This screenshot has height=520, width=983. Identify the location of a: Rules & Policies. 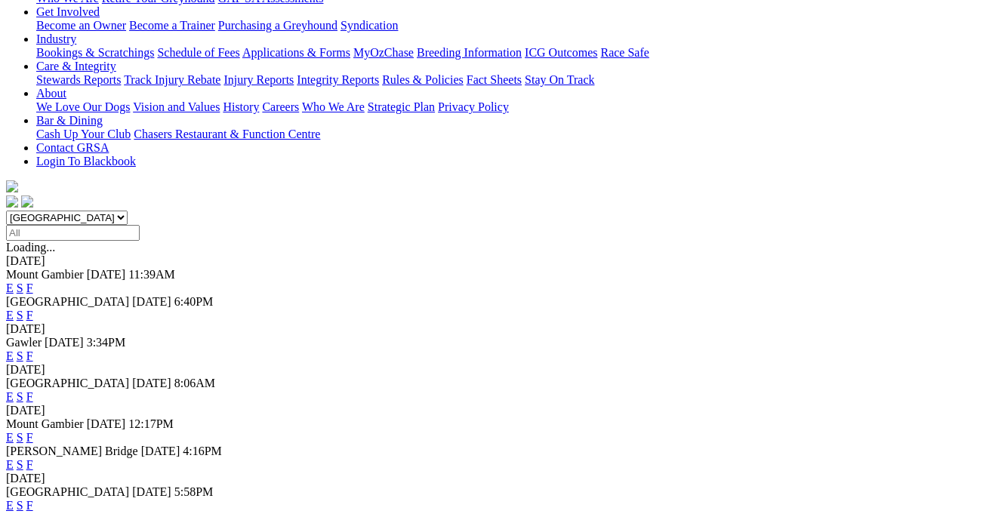
(423, 79).